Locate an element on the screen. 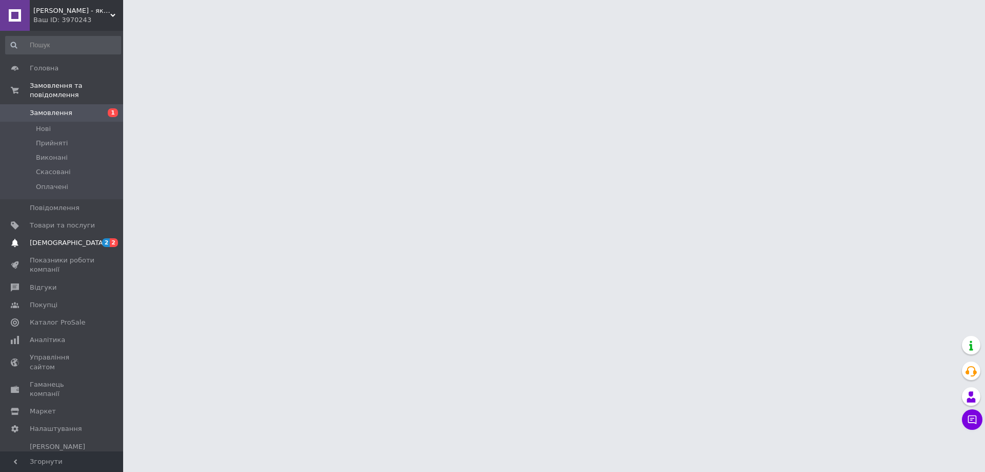 Image resolution: width=985 pixels, height=472 pixels. span: Нові is located at coordinates (43, 129).